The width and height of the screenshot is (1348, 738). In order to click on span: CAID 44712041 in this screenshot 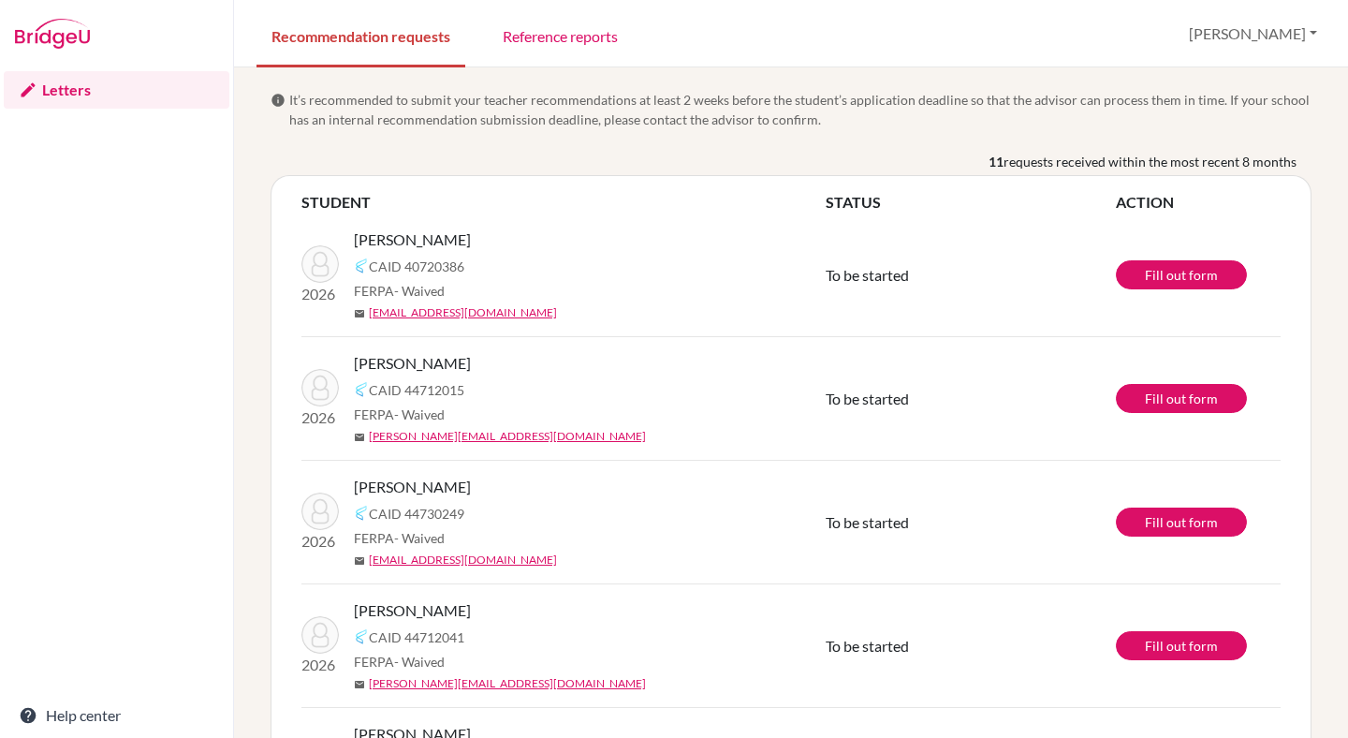, I will do `click(417, 637)`.